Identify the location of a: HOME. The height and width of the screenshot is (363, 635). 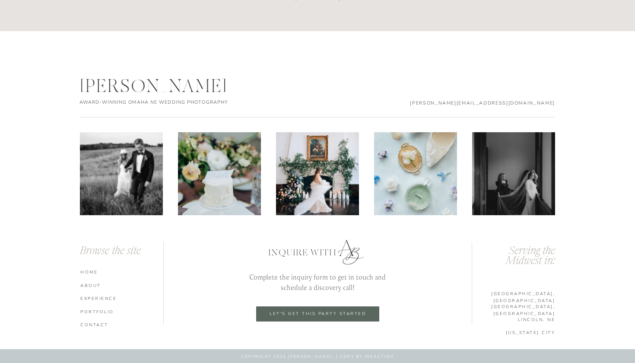
(123, 272).